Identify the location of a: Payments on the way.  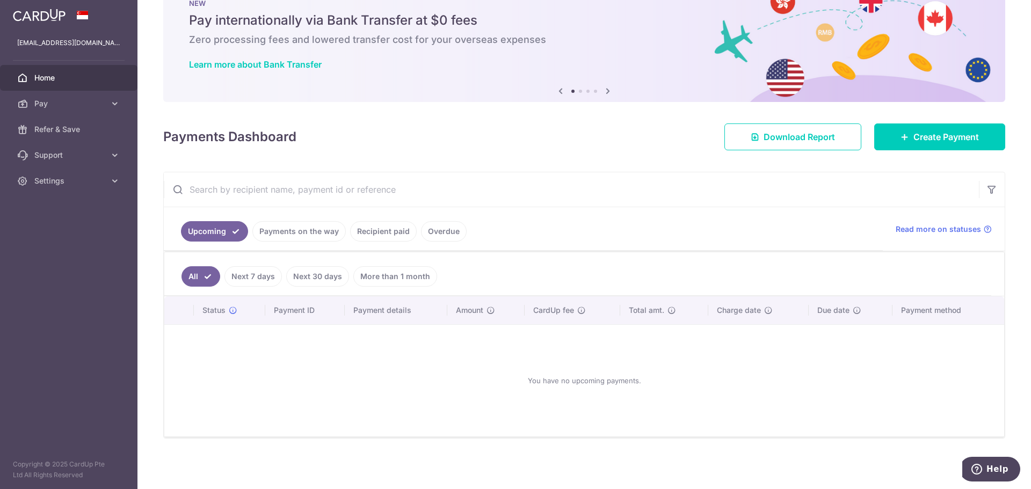
(299, 231).